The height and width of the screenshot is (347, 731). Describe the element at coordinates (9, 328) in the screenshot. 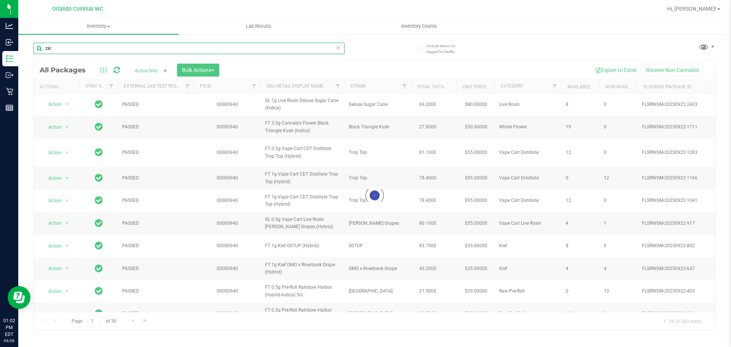

I see `p: 01:02 PM EDT` at that location.